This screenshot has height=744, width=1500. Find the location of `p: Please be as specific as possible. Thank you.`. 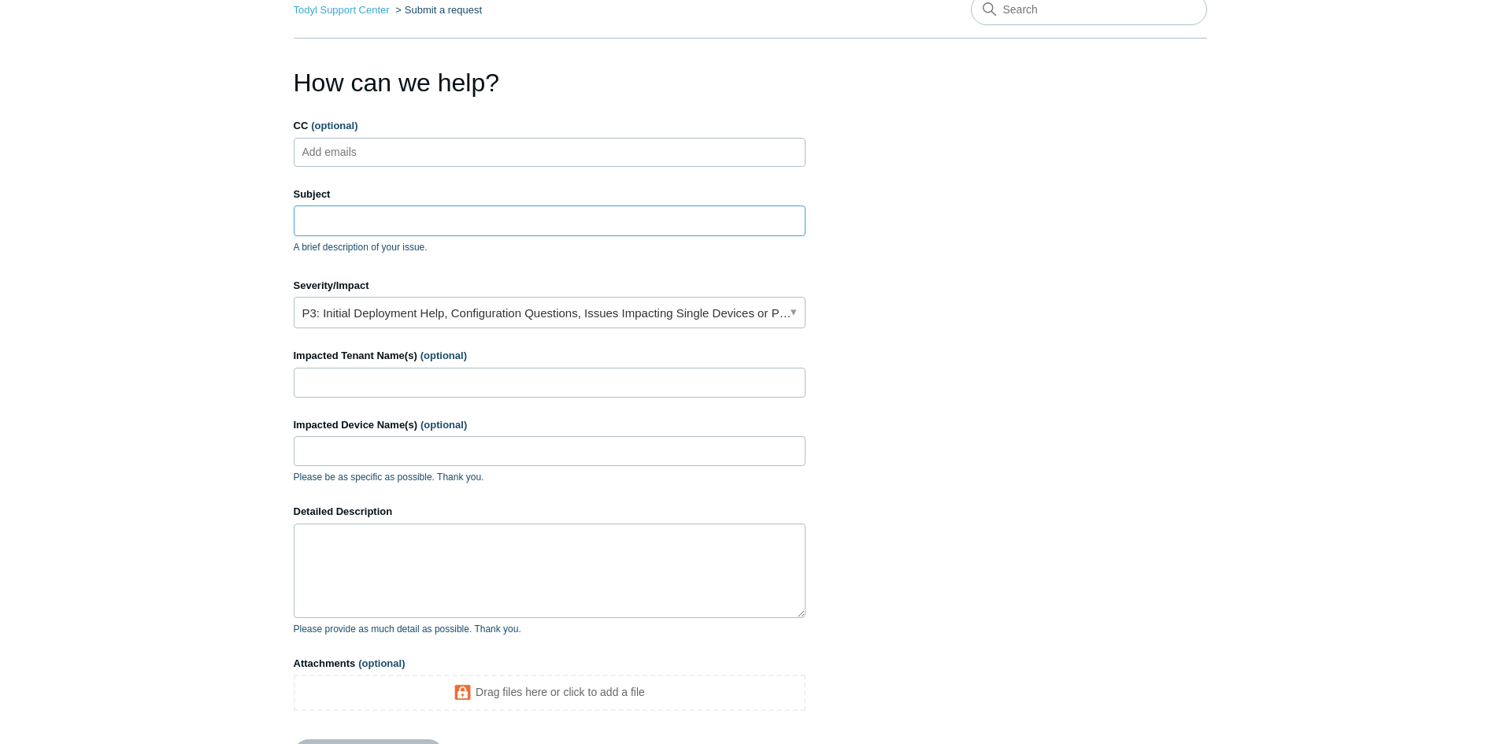

p: Please be as specific as possible. Thank you. is located at coordinates (550, 477).